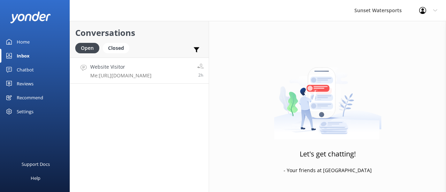 The height and width of the screenshot is (192, 446). I want to click on div: Home, so click(23, 42).